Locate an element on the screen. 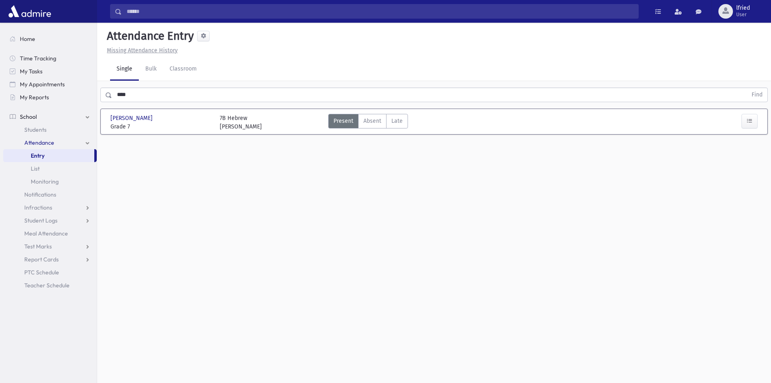 The width and height of the screenshot is (771, 383). a: Classroom is located at coordinates (183, 69).